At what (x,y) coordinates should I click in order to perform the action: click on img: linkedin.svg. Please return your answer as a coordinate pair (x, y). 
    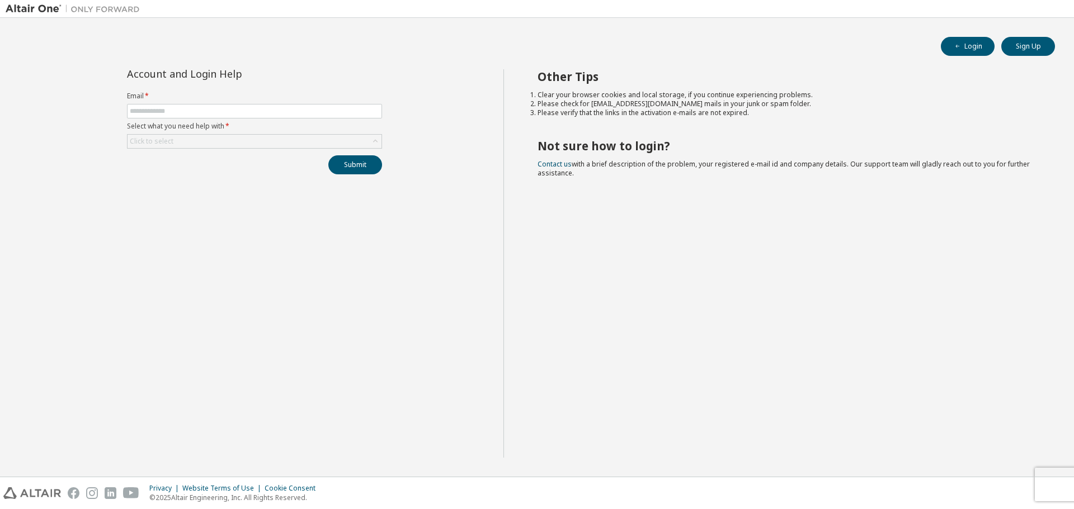
    Looking at the image, I should click on (110, 493).